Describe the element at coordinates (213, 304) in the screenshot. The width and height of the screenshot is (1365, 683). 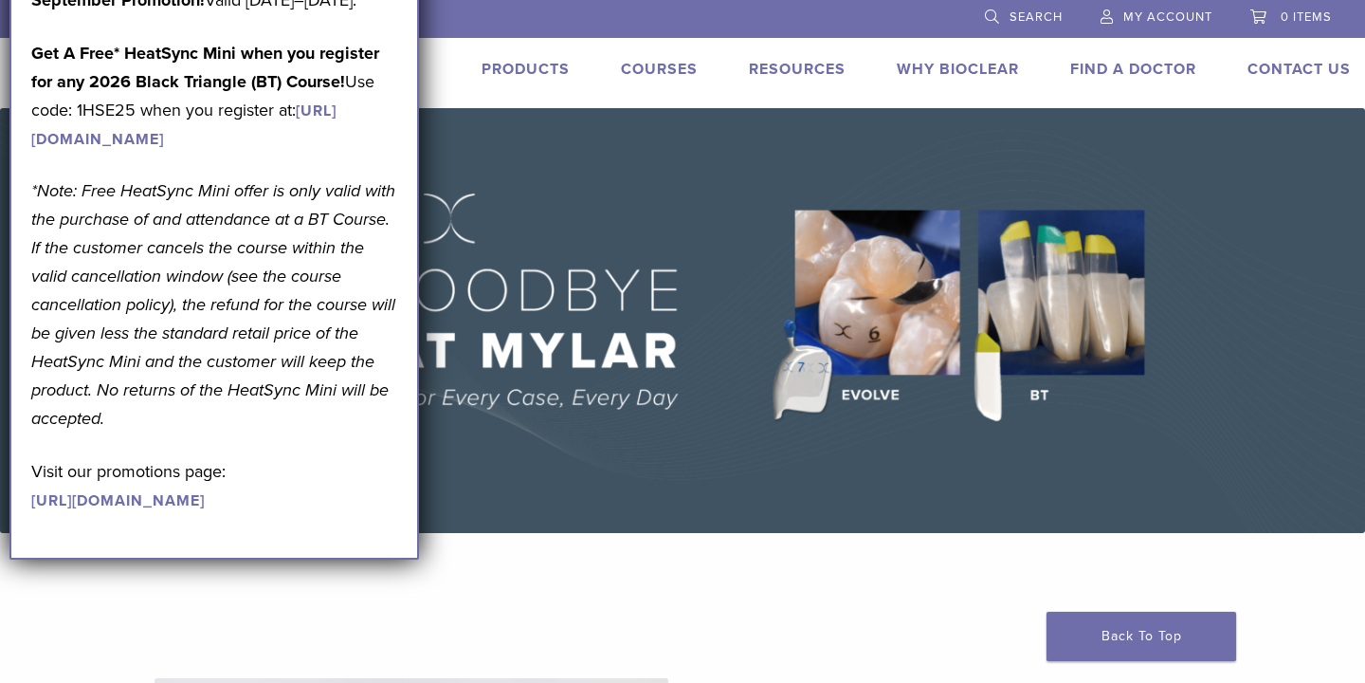
I see `em: *Note: Free HeatSync Mini offer is only valid with the purchase of and attendance at a BT Course....` at that location.